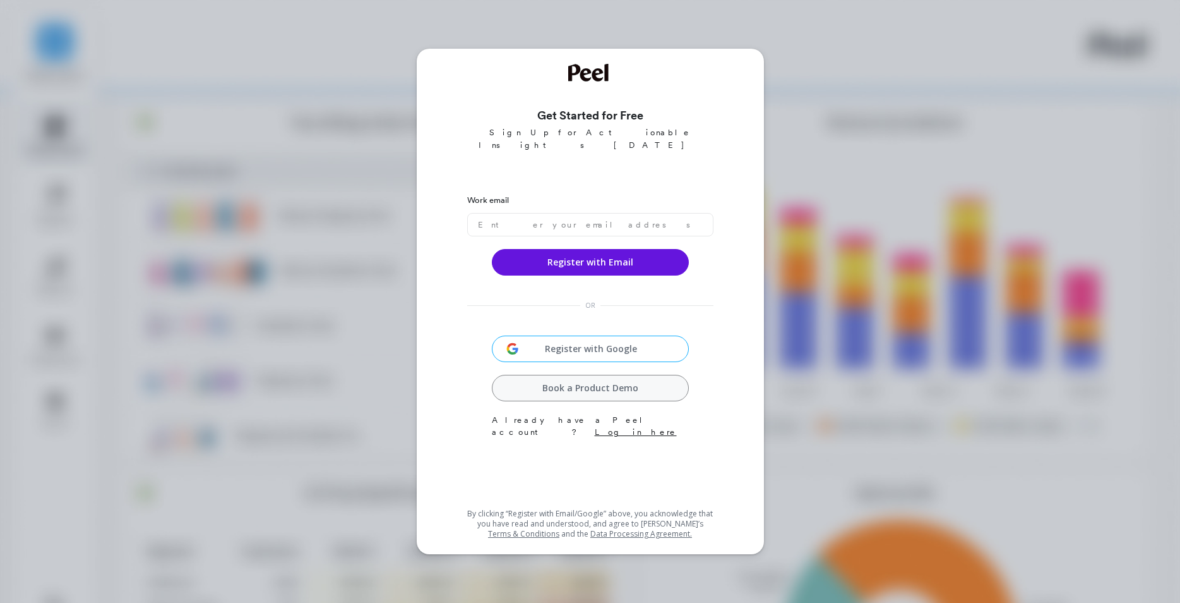 The image size is (1180, 603). I want to click on button: Register with Email, so click(591, 262).